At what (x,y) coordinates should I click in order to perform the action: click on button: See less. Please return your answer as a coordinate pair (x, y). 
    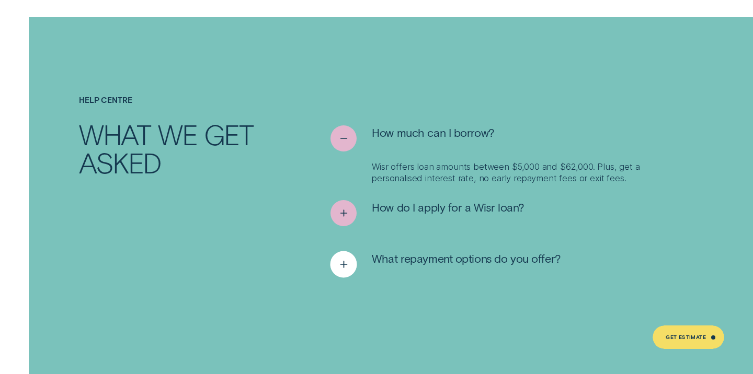
    Looking at the image, I should click on (413, 139).